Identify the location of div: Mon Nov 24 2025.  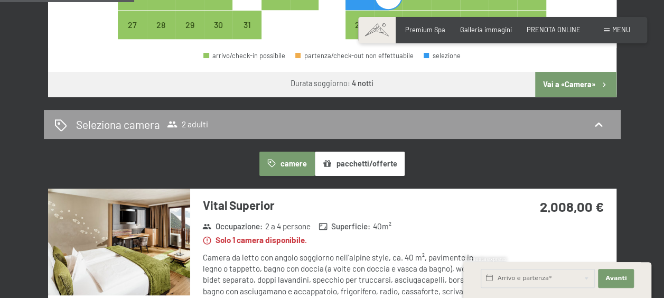
(360, 25).